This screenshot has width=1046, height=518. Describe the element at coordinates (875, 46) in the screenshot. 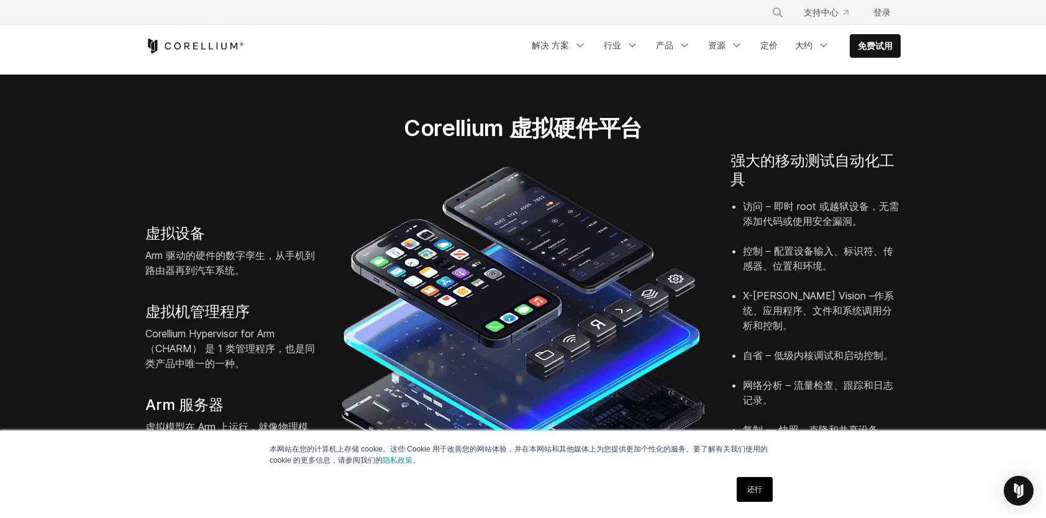

I see `a: 免费试用` at that location.